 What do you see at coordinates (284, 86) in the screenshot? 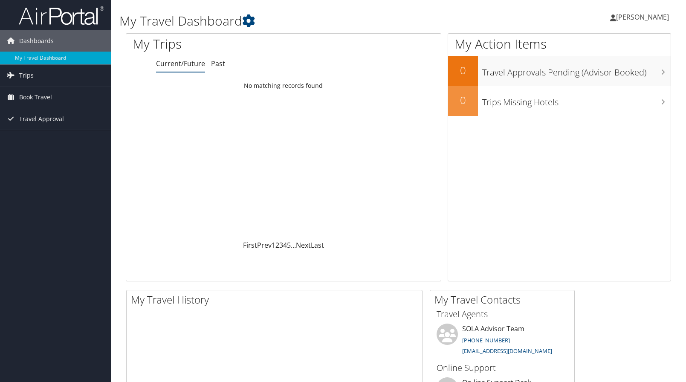
I see `td: No matching records found` at bounding box center [284, 86].